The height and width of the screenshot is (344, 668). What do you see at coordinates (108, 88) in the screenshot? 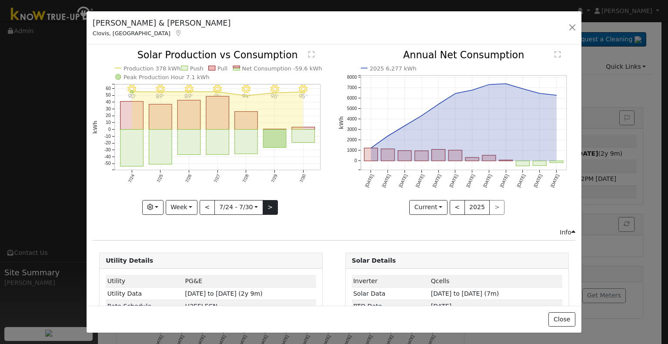
I see `text: 60` at bounding box center [108, 88].